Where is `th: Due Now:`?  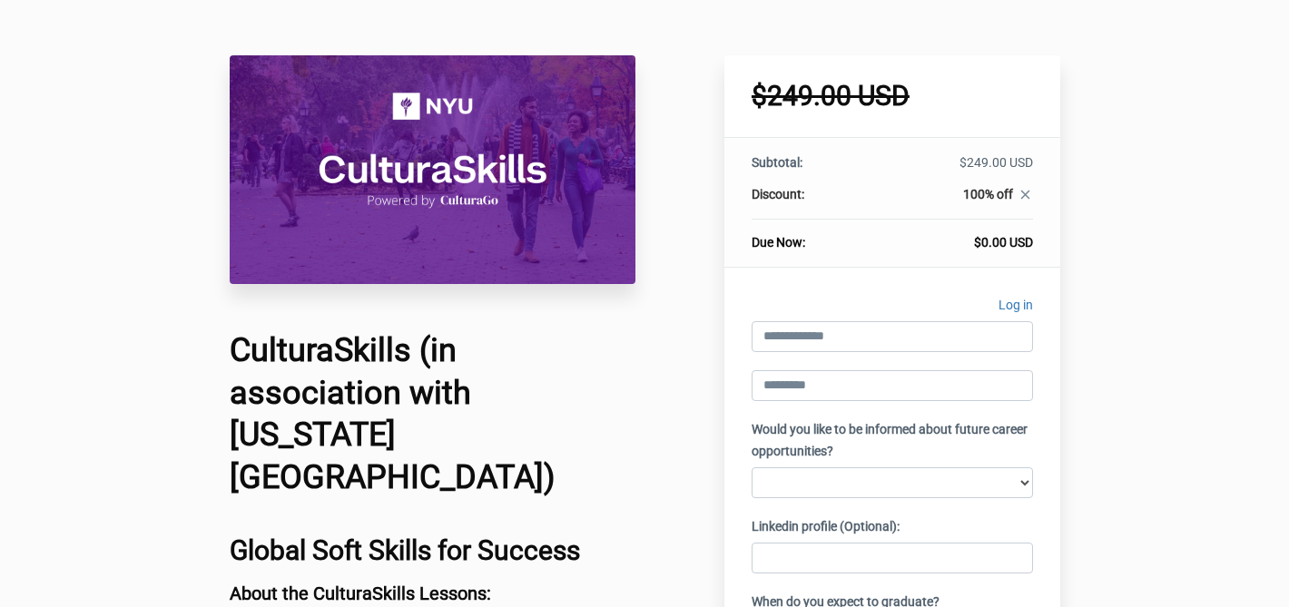 th: Due Now: is located at coordinates (811, 236).